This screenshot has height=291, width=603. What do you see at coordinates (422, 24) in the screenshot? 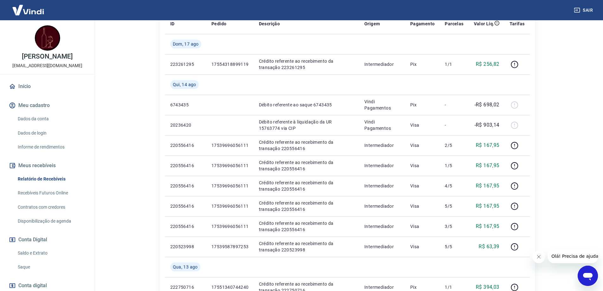
I see `p: Pagamento` at bounding box center [422, 24].